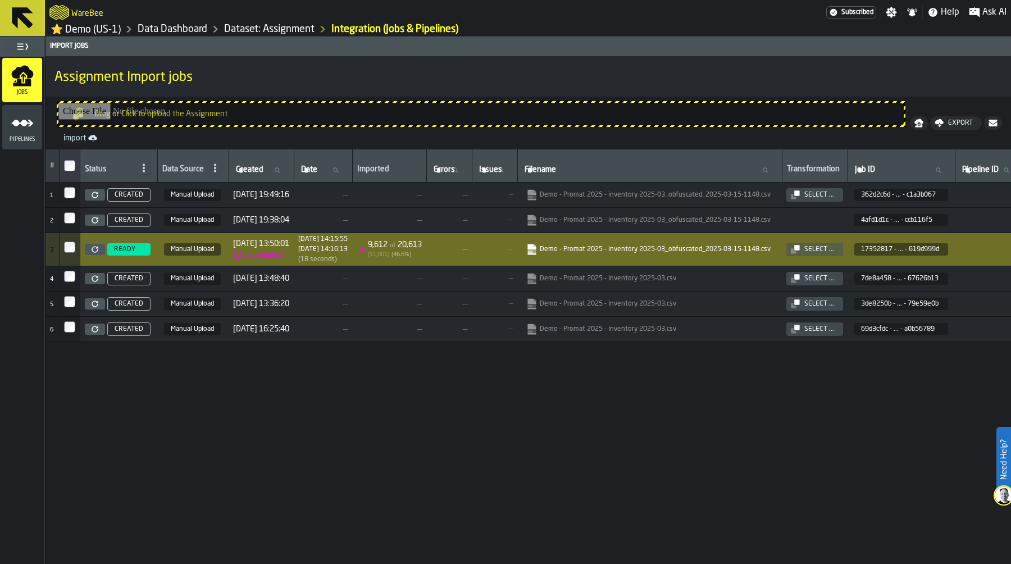 The height and width of the screenshot is (564, 1011). I want to click on span: 17352817 - ... - 619d999d, so click(899, 249).